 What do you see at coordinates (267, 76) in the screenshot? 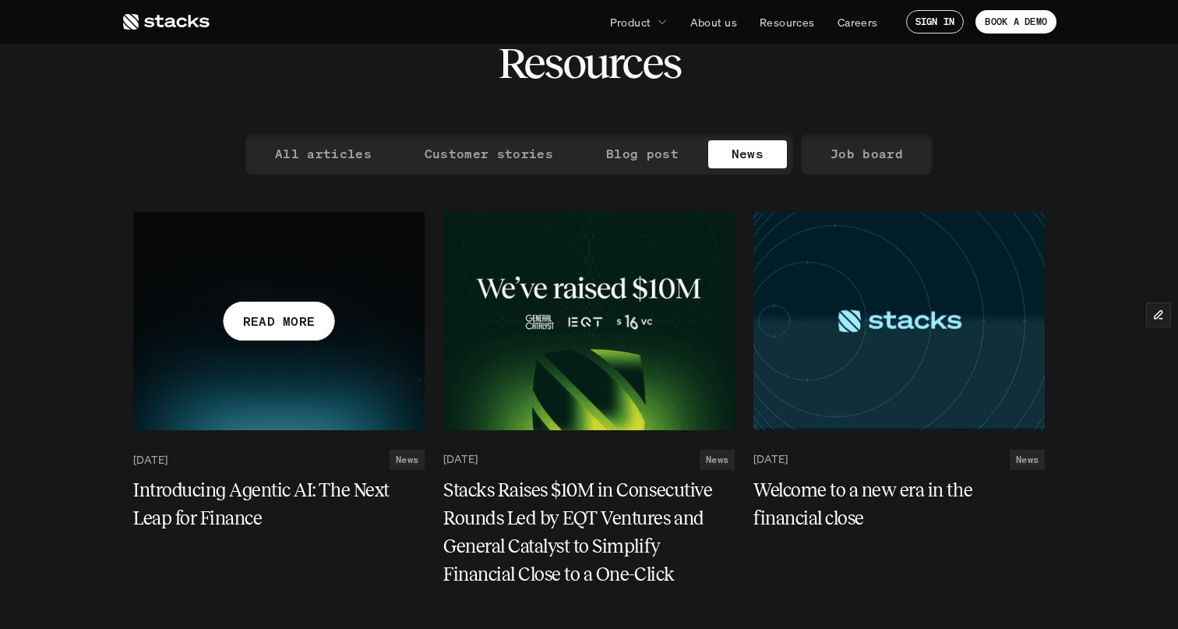
I see `a: Privacy Policy` at bounding box center [267, 76].